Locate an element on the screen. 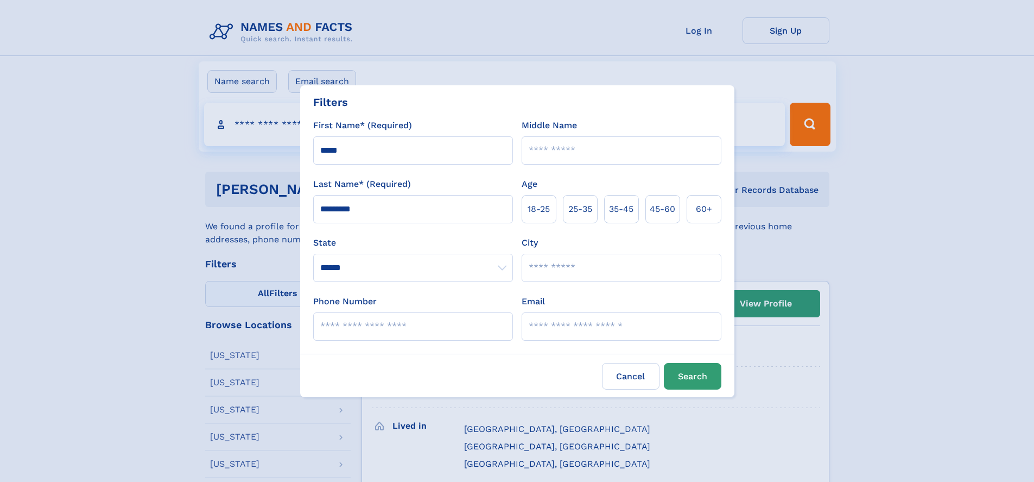  span: 60+ is located at coordinates (704, 209).